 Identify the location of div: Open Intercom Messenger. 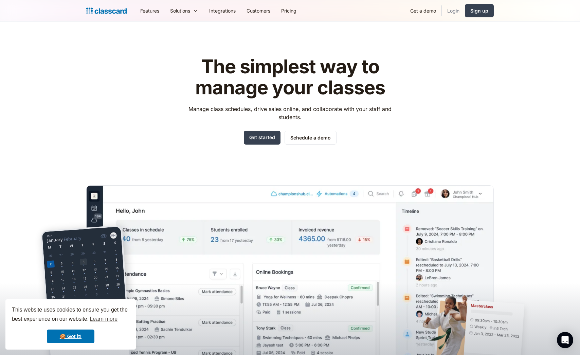
(565, 340).